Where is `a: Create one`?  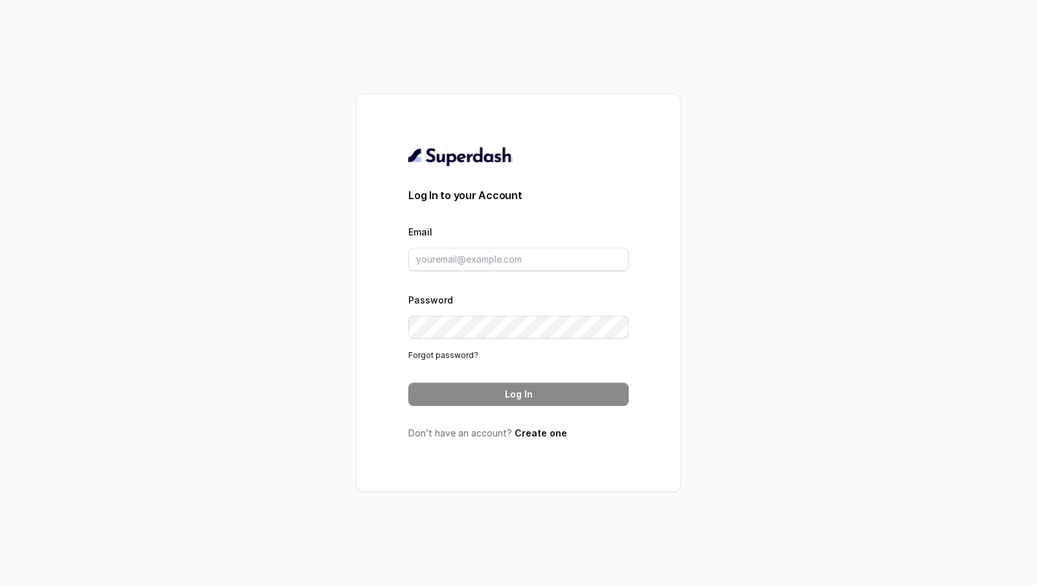 a: Create one is located at coordinates (540, 432).